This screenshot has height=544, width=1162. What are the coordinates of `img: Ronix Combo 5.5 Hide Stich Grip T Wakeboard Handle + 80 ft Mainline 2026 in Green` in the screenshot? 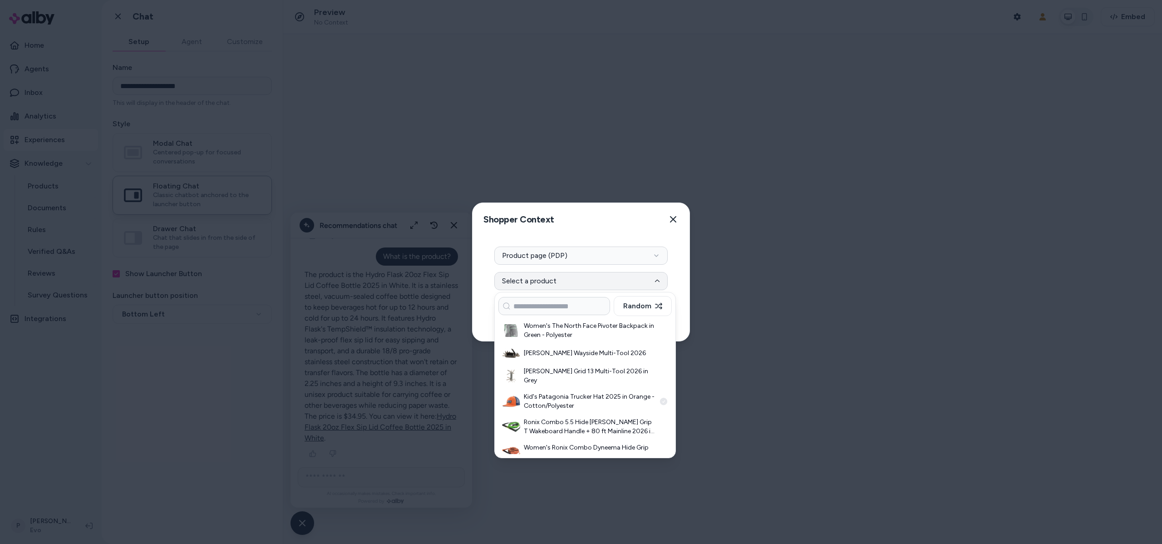 It's located at (511, 426).